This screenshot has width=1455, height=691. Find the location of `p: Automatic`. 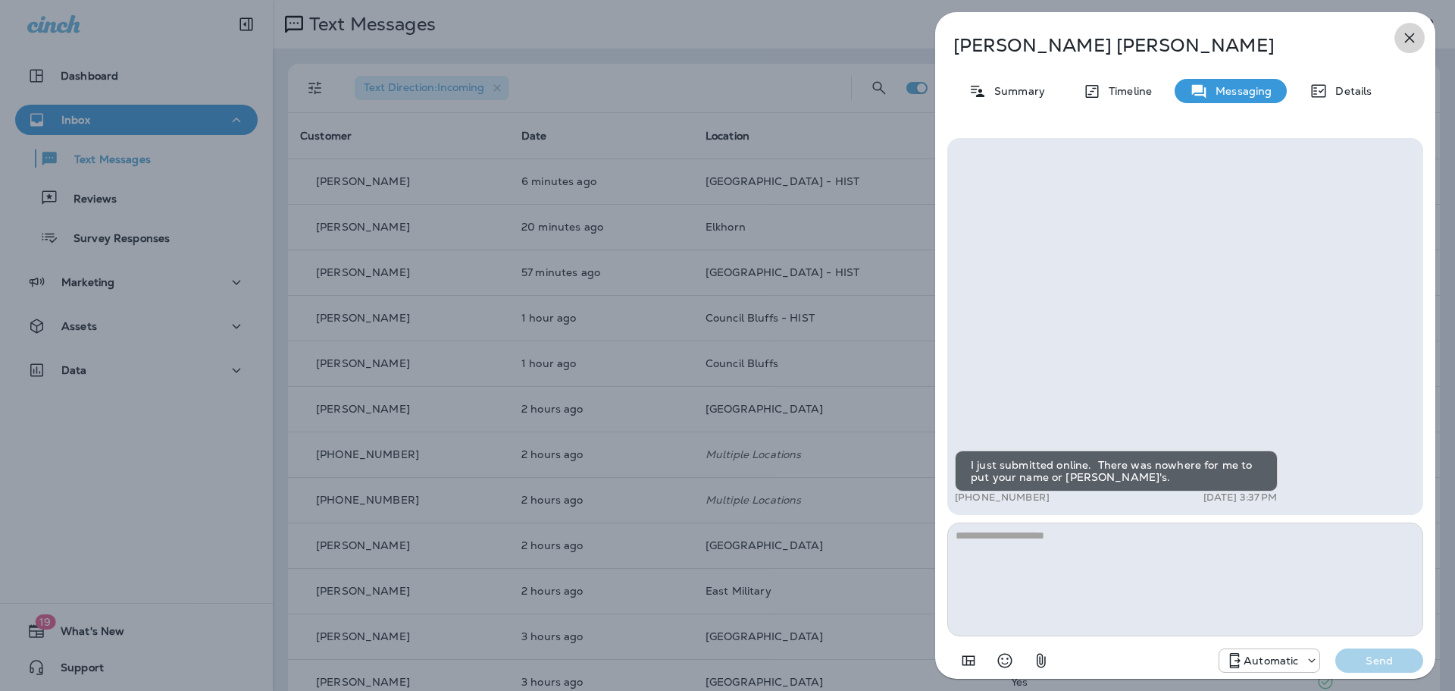

p: Automatic is located at coordinates (1271, 660).